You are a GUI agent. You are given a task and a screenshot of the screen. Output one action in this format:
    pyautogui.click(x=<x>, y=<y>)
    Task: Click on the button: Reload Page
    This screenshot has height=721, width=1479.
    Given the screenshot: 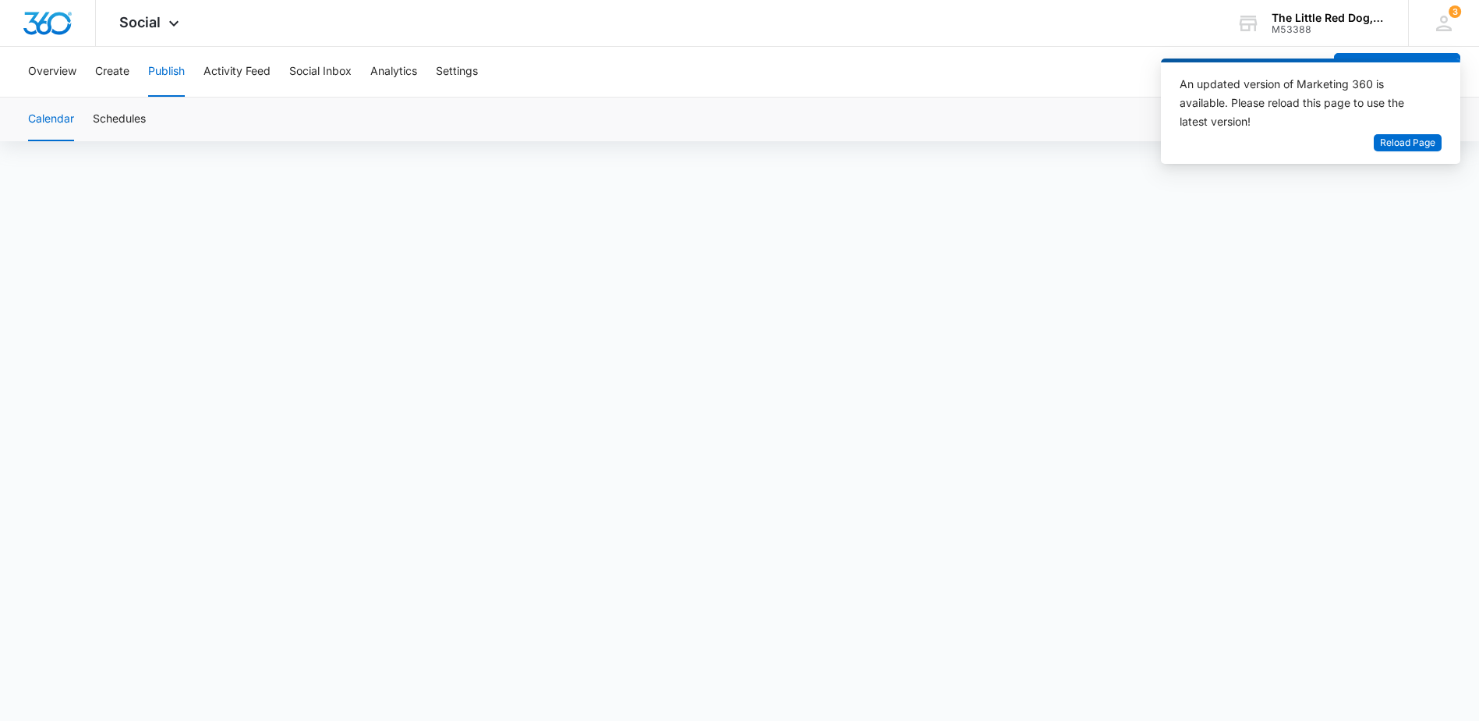 What is the action you would take?
    pyautogui.click(x=1408, y=143)
    